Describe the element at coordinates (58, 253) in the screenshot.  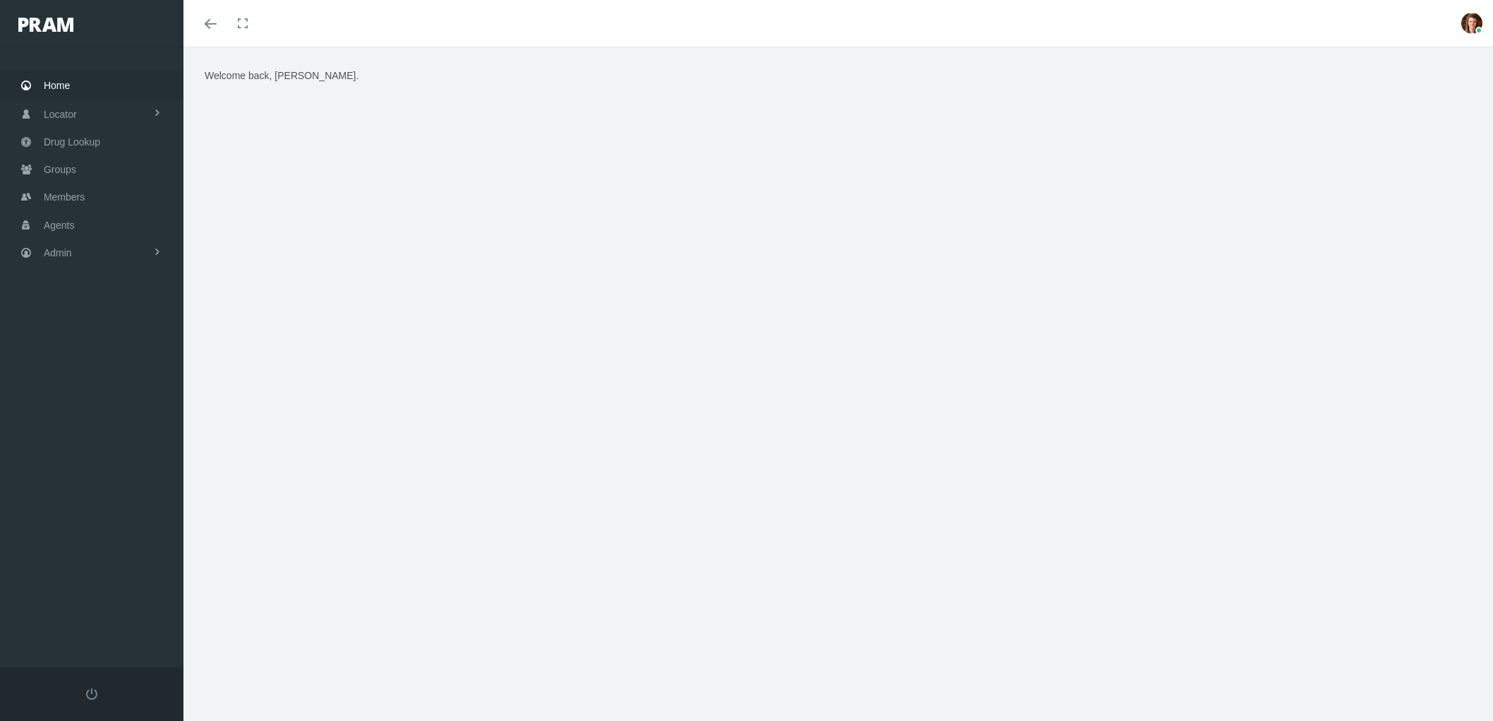
I see `span: Admin` at that location.